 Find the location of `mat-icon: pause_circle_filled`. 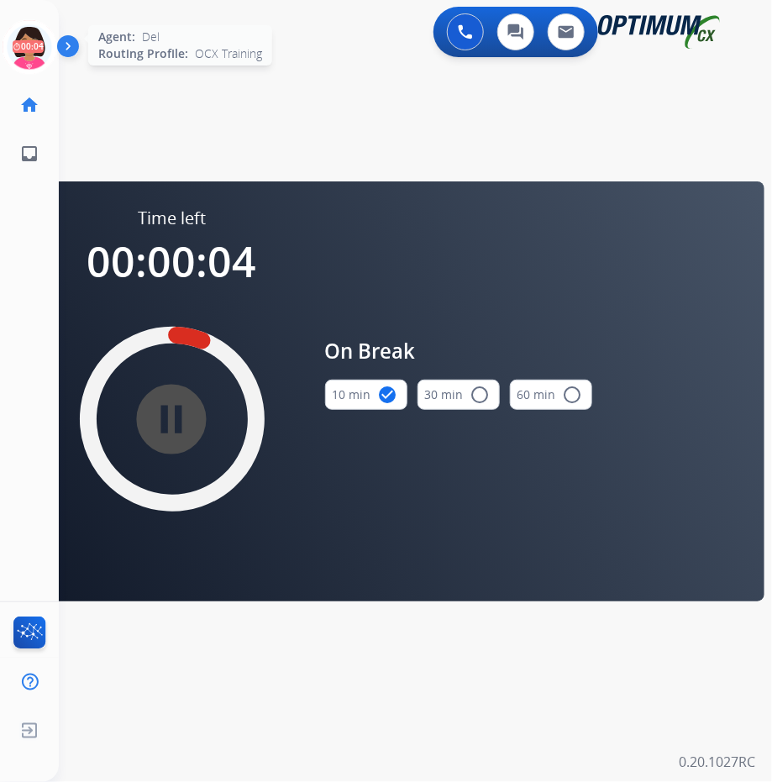

mat-icon: pause_circle_filled is located at coordinates (172, 419).